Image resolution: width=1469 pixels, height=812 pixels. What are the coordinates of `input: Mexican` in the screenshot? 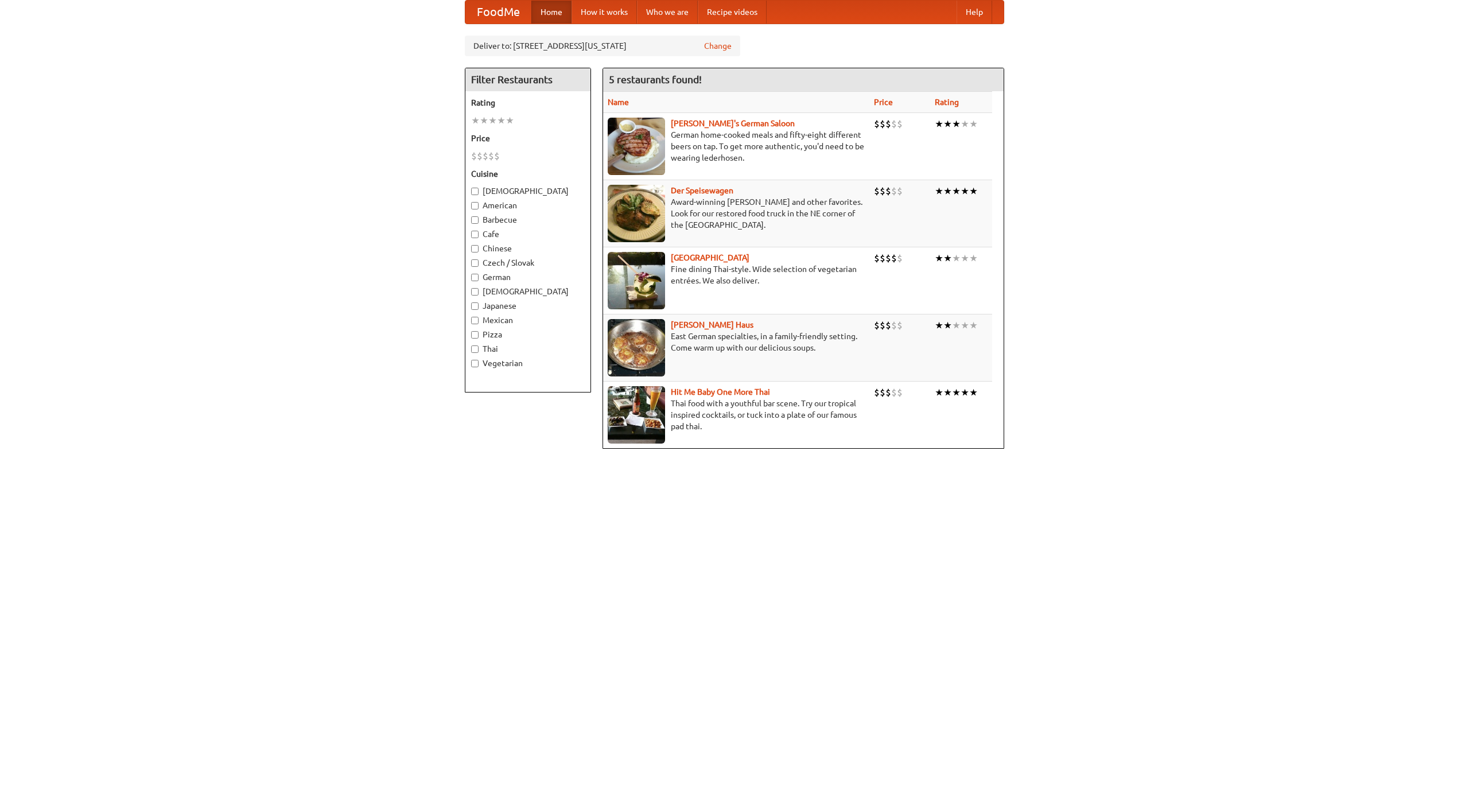 It's located at (474, 320).